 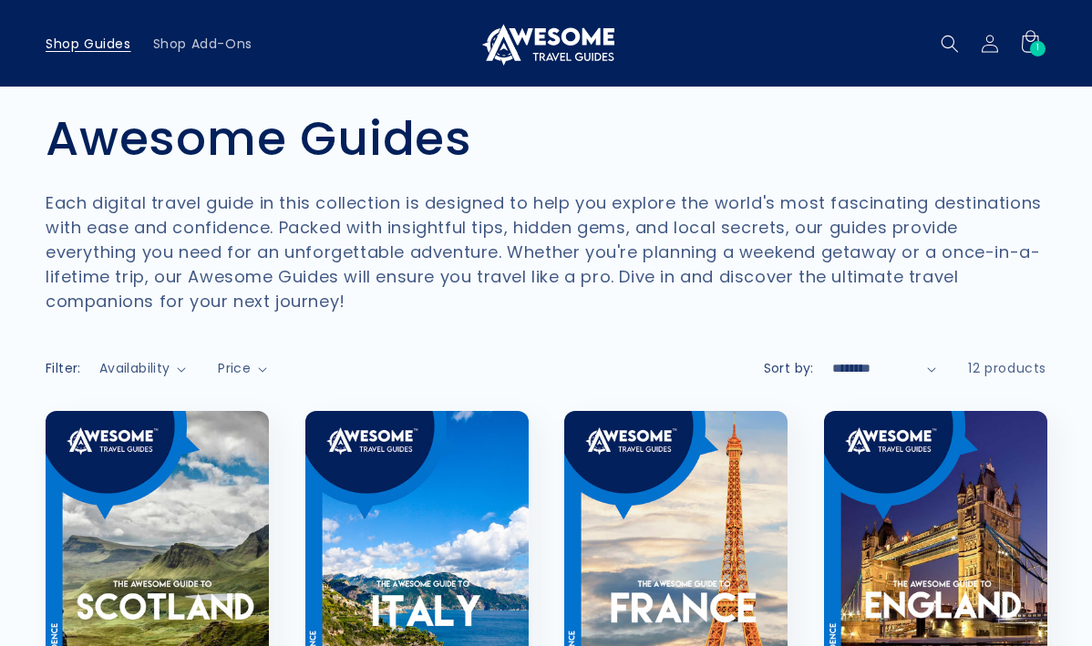 What do you see at coordinates (789, 368) in the screenshot?
I see `label: Sort by:` at bounding box center [789, 368].